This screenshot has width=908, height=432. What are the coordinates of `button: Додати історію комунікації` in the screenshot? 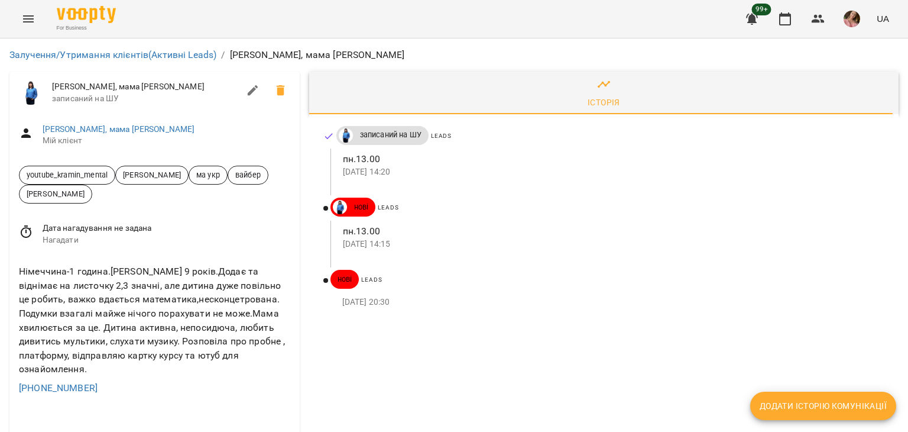 It's located at (823, 406).